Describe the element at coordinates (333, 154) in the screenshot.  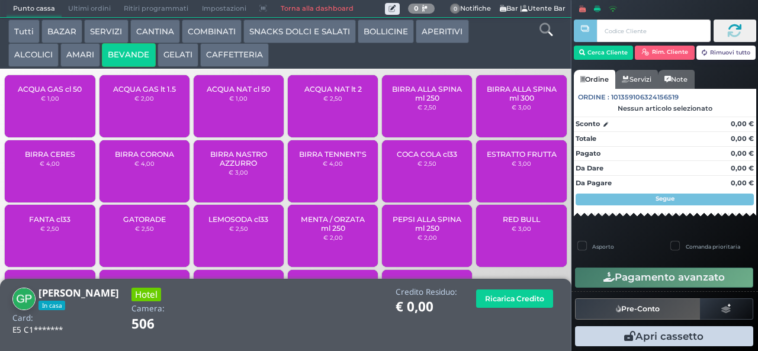
I see `span: BIRRA TENNENT'S` at that location.